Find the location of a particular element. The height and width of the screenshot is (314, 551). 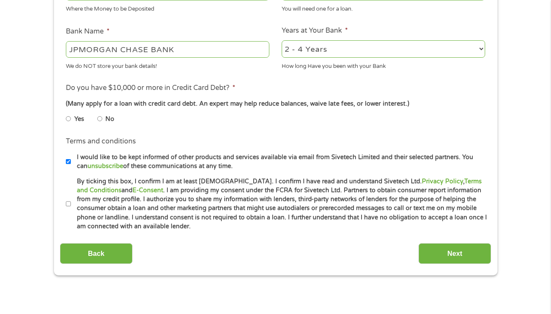

label: Terms and conditions is located at coordinates (101, 141).